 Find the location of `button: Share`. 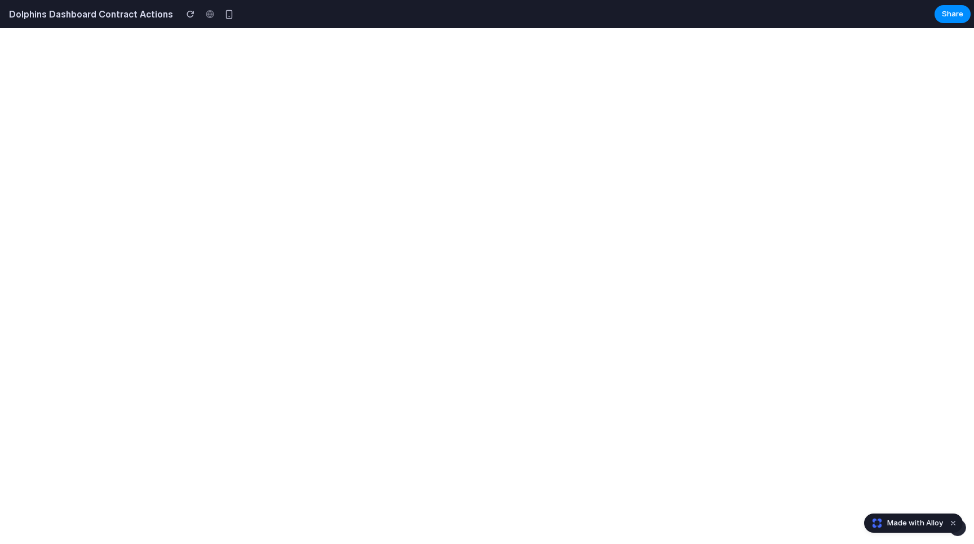

button: Share is located at coordinates (953, 14).